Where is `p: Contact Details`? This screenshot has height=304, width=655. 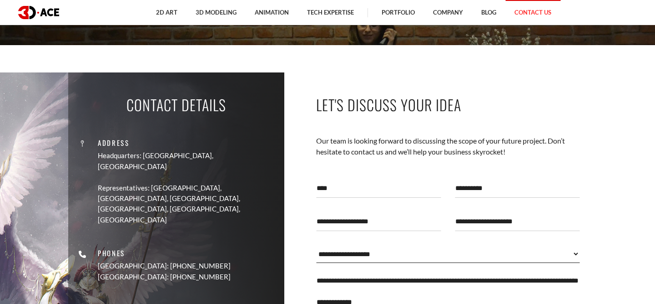
p: Contact Details is located at coordinates (176, 104).